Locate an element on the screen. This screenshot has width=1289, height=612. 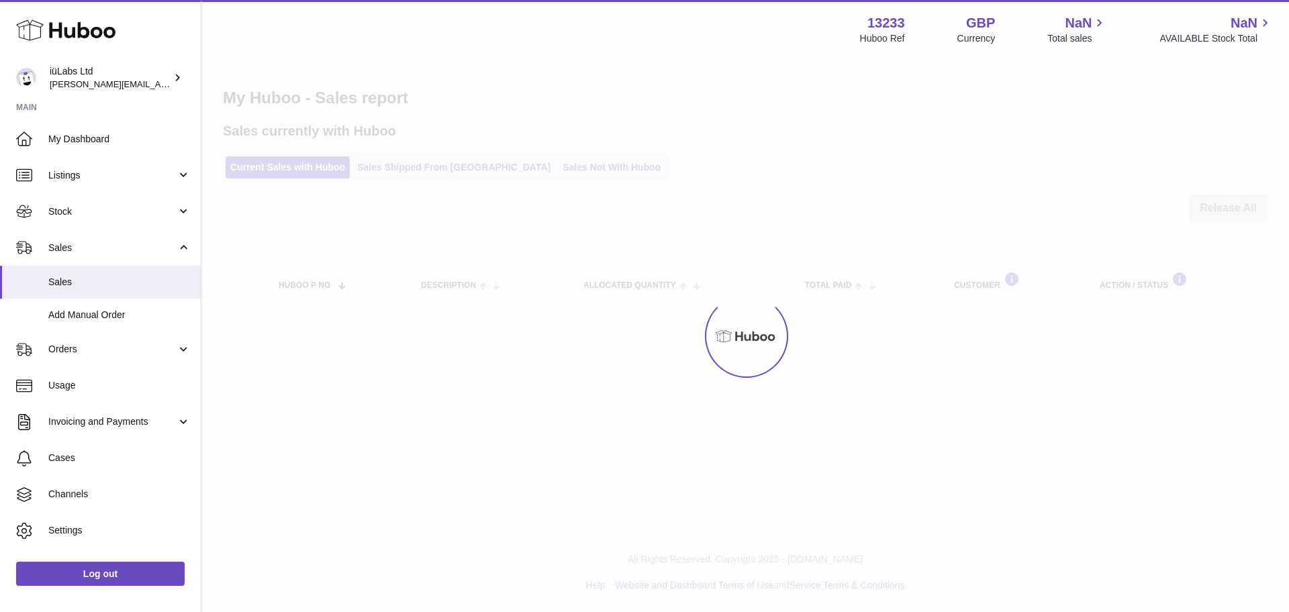
img: annunziata@iulabs.co is located at coordinates (26, 78).